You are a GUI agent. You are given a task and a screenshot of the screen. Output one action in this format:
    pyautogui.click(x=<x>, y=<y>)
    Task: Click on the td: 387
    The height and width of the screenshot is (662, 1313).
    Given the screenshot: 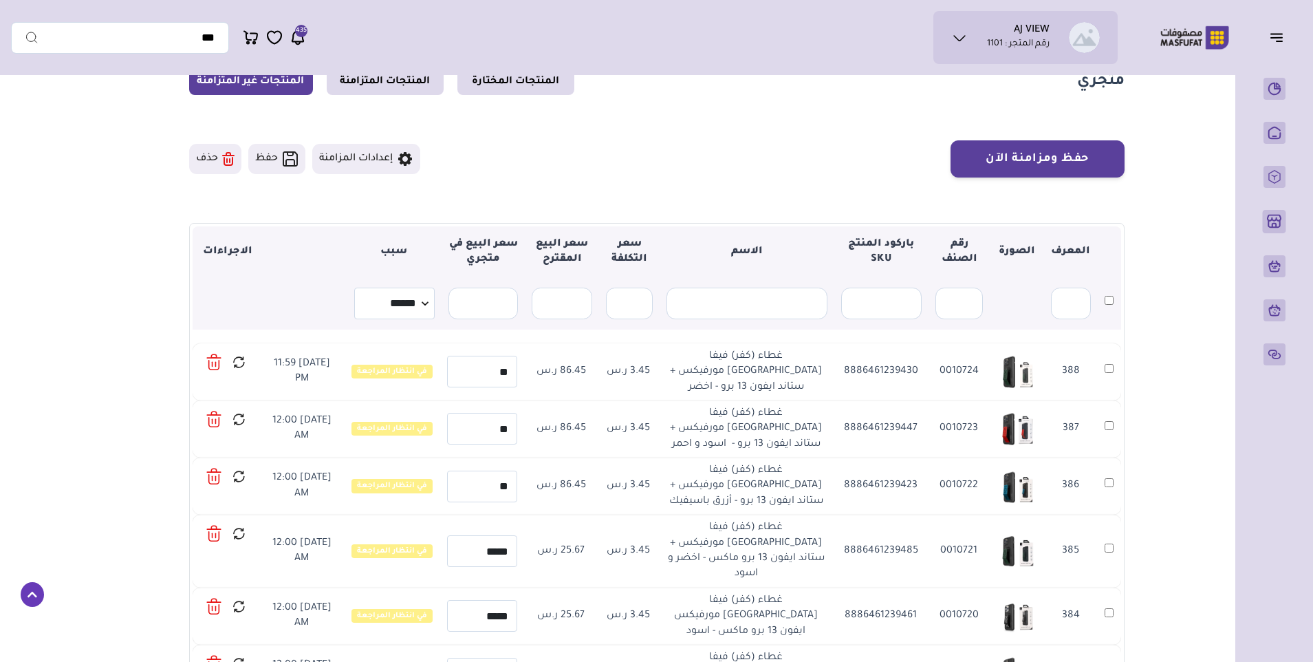 What is the action you would take?
    pyautogui.click(x=1070, y=429)
    